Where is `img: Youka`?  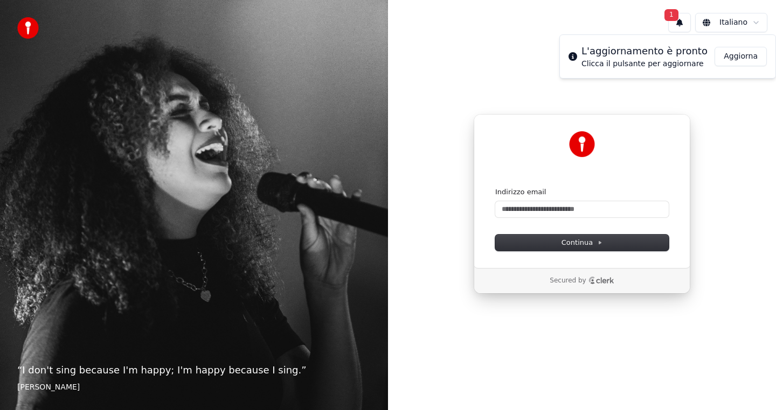 img: Youka is located at coordinates (582, 144).